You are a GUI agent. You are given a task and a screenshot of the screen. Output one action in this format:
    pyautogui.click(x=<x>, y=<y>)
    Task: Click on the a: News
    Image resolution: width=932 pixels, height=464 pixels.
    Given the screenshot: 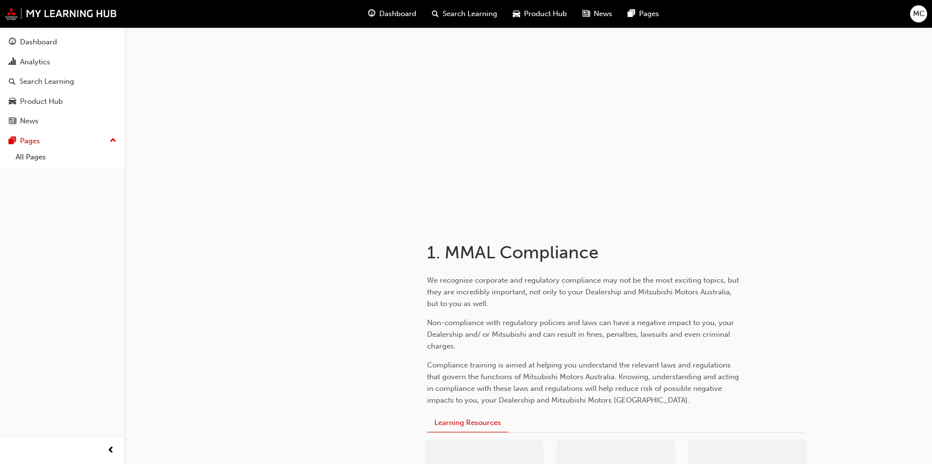 What is the action you would take?
    pyautogui.click(x=62, y=121)
    